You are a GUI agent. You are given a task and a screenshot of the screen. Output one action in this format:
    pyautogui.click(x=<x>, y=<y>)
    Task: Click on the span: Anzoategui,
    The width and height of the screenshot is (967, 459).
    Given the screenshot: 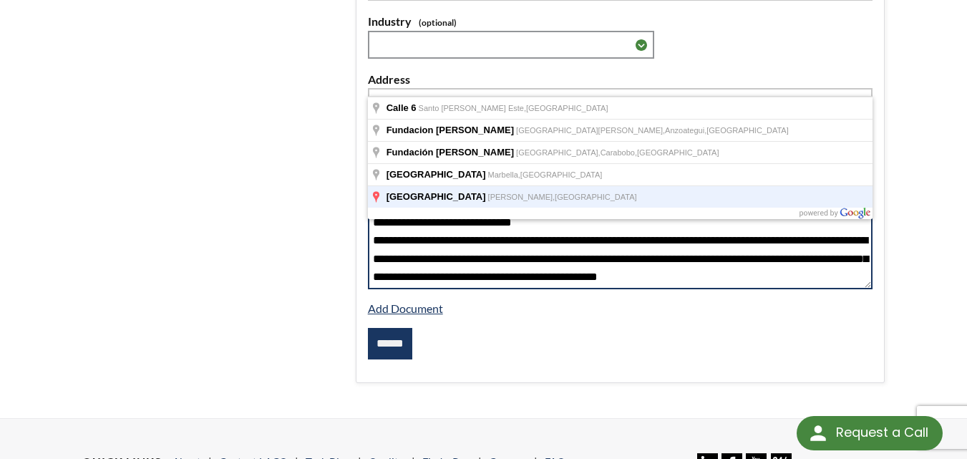 What is the action you would take?
    pyautogui.click(x=685, y=130)
    